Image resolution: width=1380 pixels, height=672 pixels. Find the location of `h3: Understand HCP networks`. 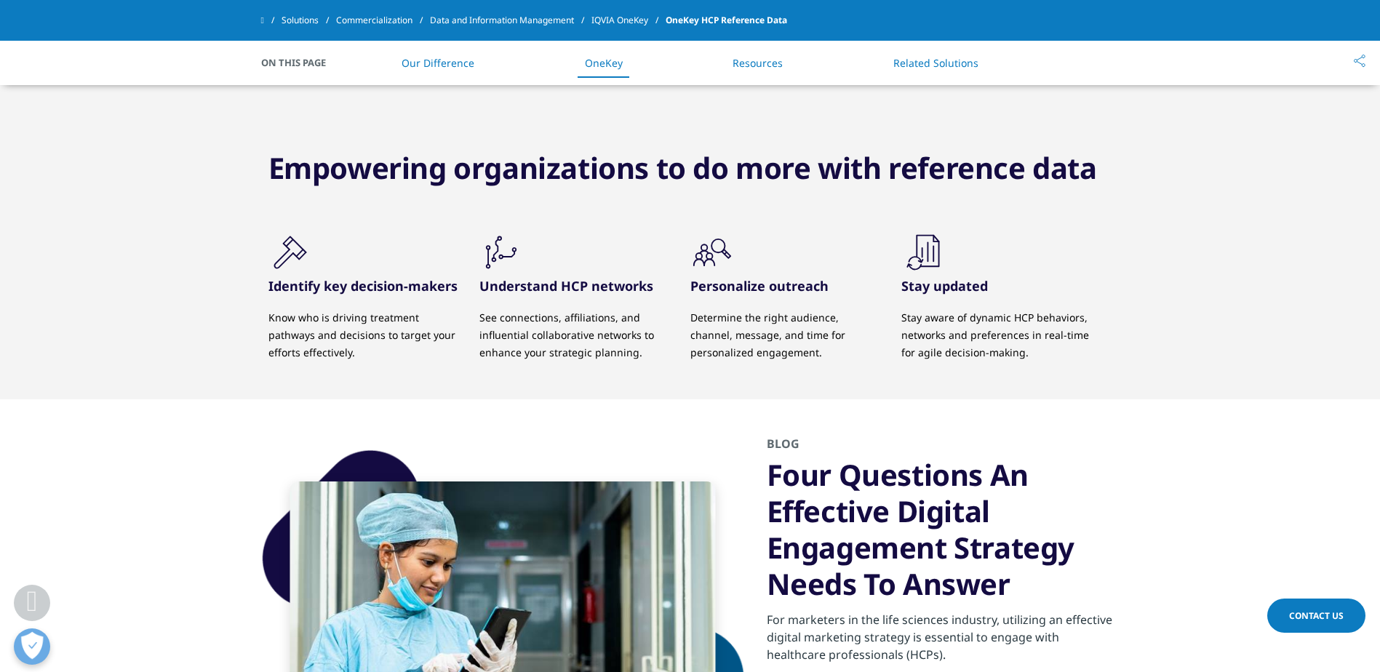

h3: Understand HCP networks is located at coordinates (574, 286).